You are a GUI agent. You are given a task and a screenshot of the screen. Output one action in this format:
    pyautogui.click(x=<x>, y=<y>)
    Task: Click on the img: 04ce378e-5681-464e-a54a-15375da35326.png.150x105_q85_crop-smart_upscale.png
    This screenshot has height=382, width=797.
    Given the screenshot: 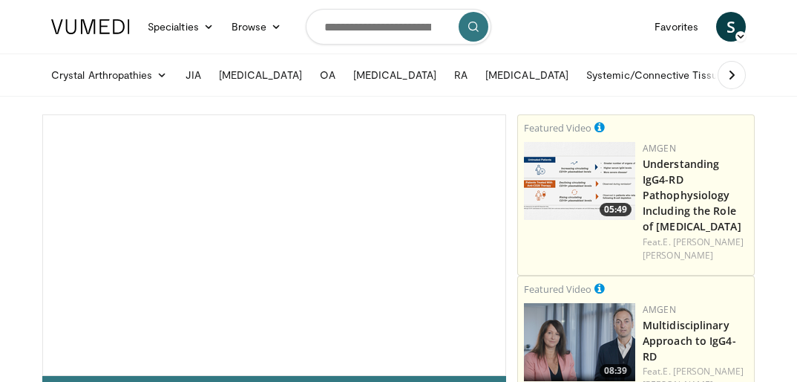 What is the action you would take?
    pyautogui.click(x=580, y=341)
    